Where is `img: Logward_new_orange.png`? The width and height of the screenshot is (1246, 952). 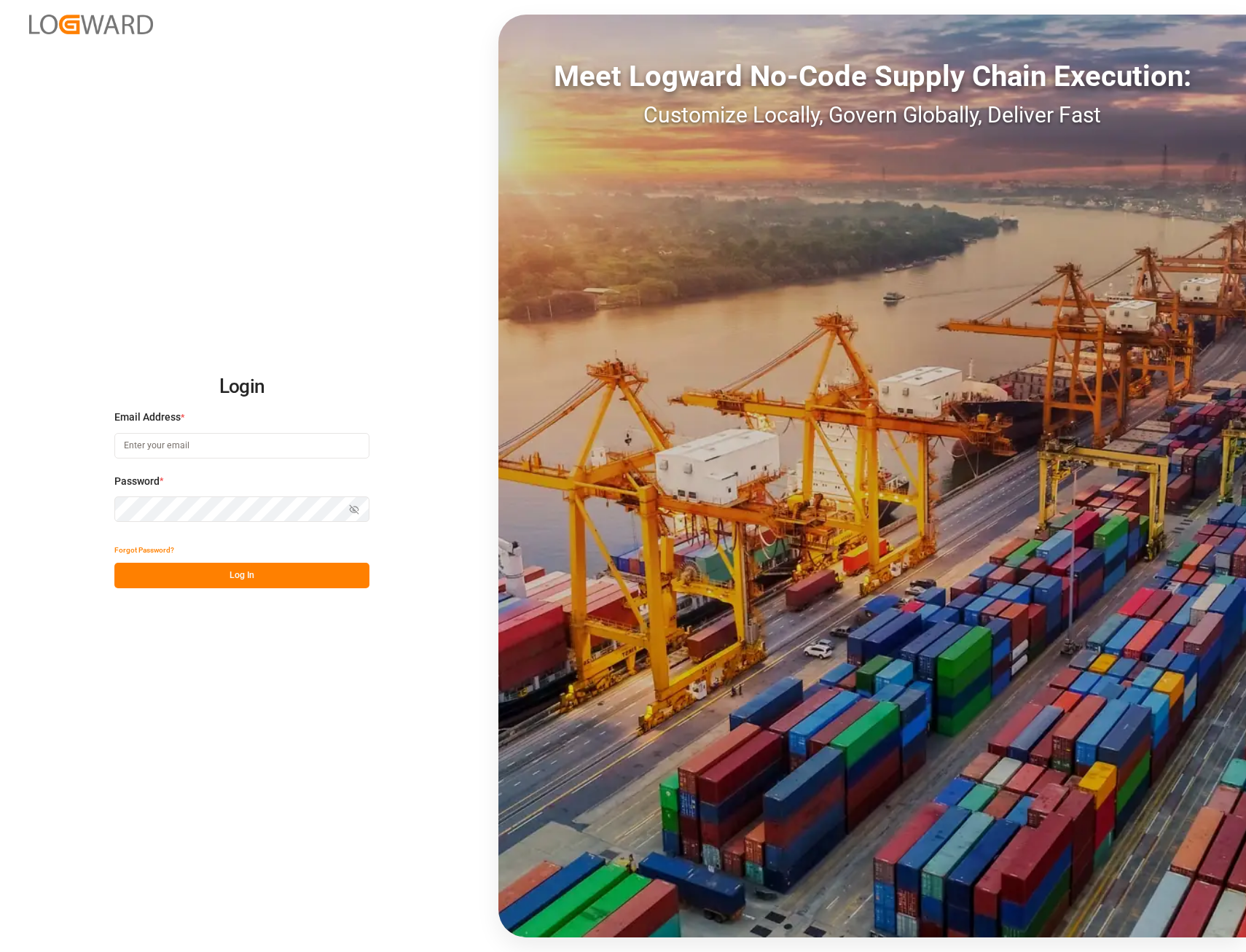
img: Logward_new_orange.png is located at coordinates (91, 24).